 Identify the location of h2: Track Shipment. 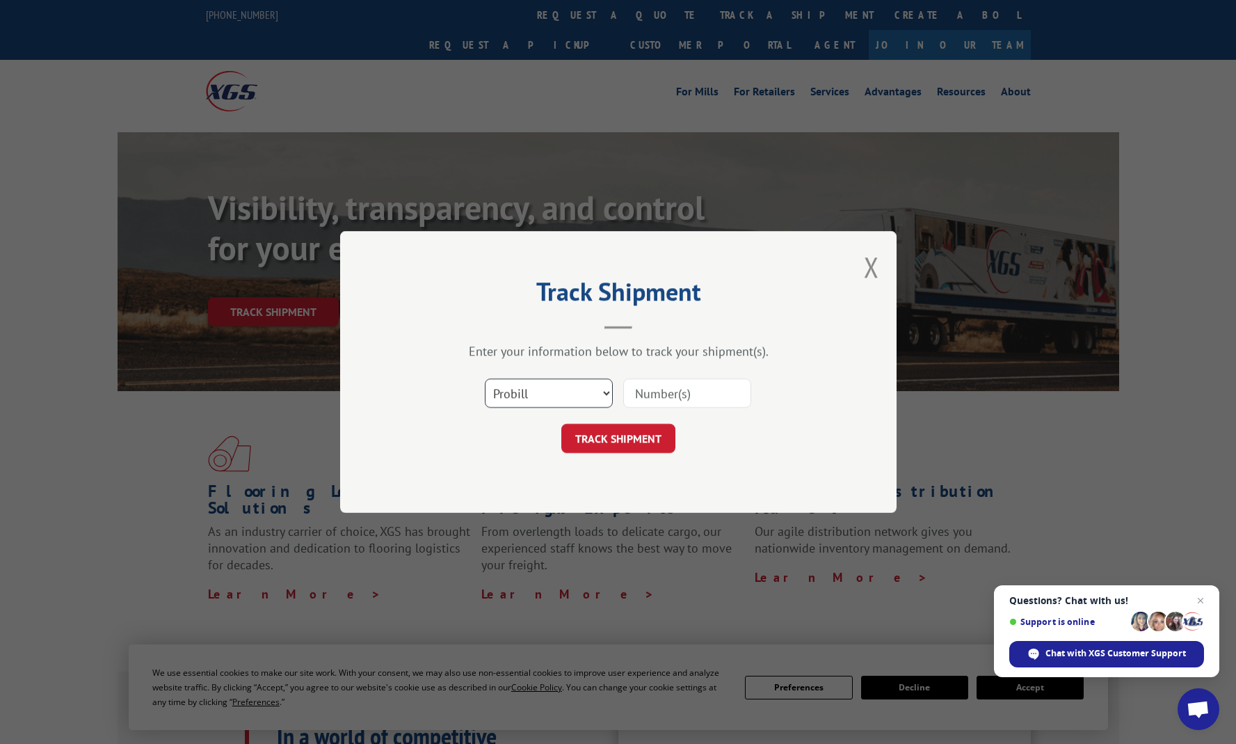
(619, 295).